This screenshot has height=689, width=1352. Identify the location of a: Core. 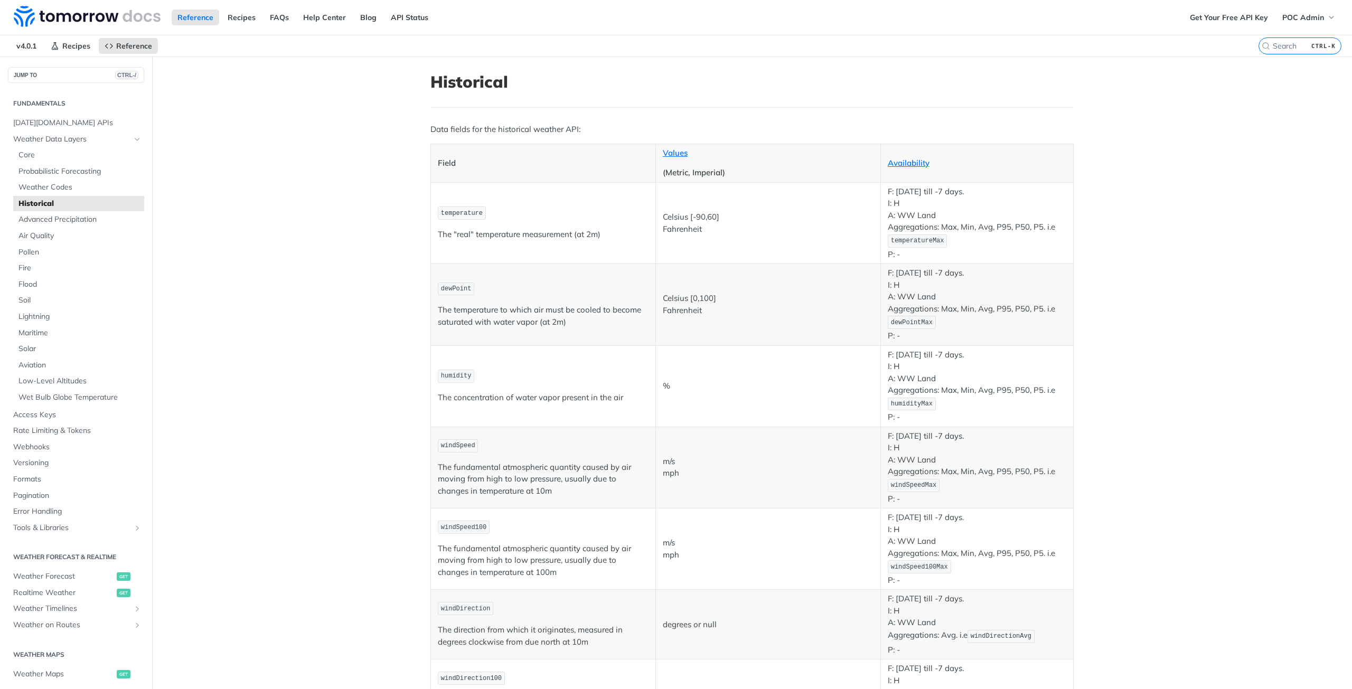
(79, 155).